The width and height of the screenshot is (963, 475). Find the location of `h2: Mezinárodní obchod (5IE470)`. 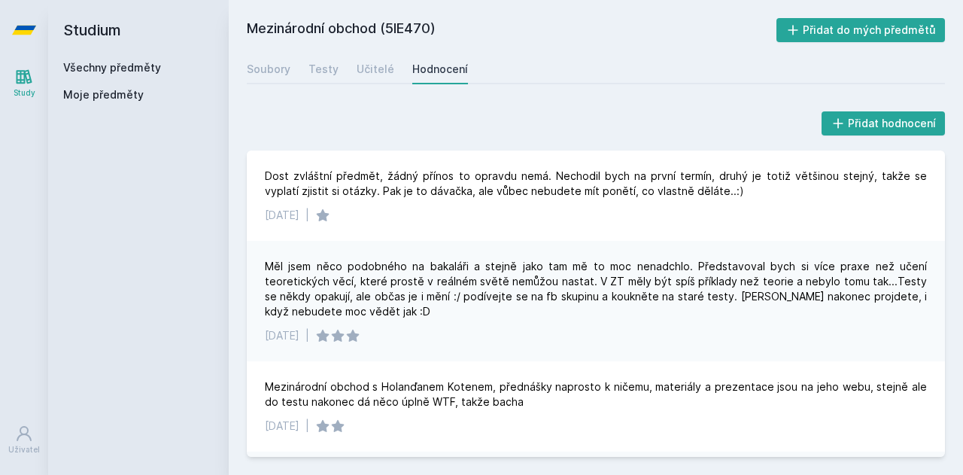

h2: Mezinárodní obchod (5IE470) is located at coordinates (511, 30).